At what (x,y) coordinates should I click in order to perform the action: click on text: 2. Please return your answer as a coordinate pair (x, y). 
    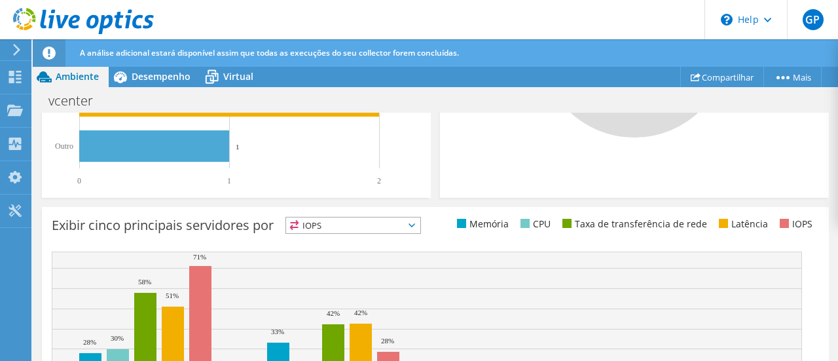
    Looking at the image, I should click on (379, 181).